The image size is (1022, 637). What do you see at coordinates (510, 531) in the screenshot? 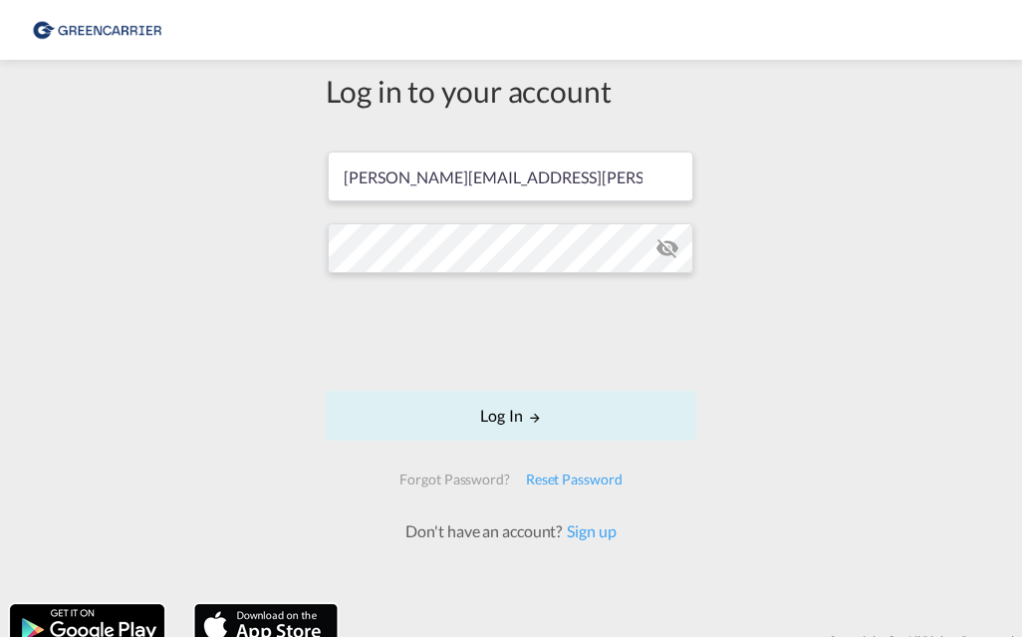
I see `div: Don't have an account?` at bounding box center [510, 531].